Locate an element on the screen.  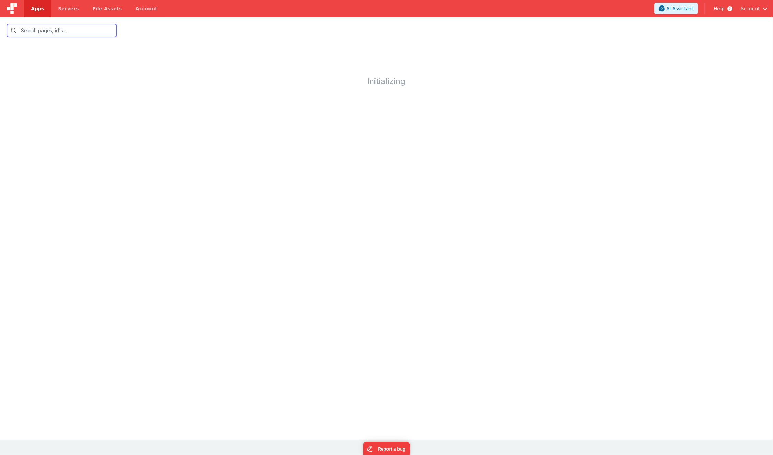
span: Servers is located at coordinates (68, 9).